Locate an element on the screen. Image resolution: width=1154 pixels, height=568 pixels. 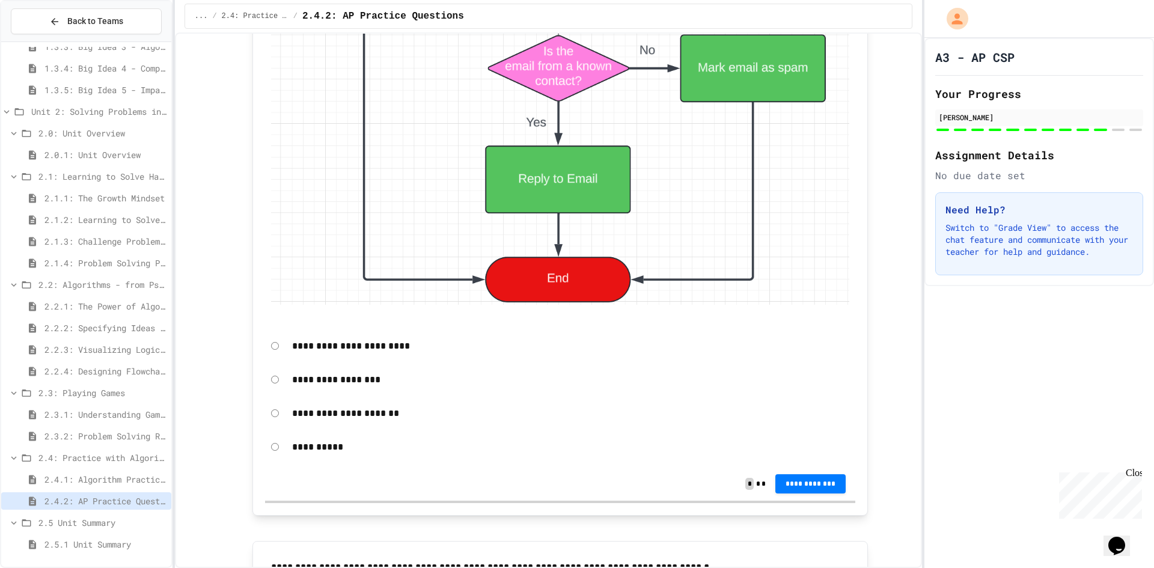
h3: Need Help? is located at coordinates (1039, 210).